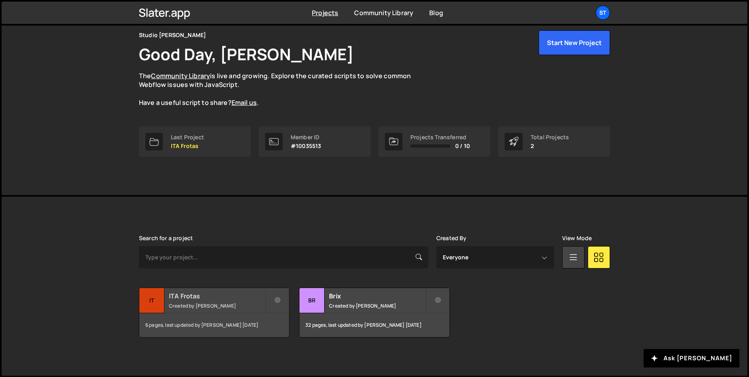 The width and height of the screenshot is (749, 377). What do you see at coordinates (306, 137) in the screenshot?
I see `div: Member ID` at bounding box center [306, 137].